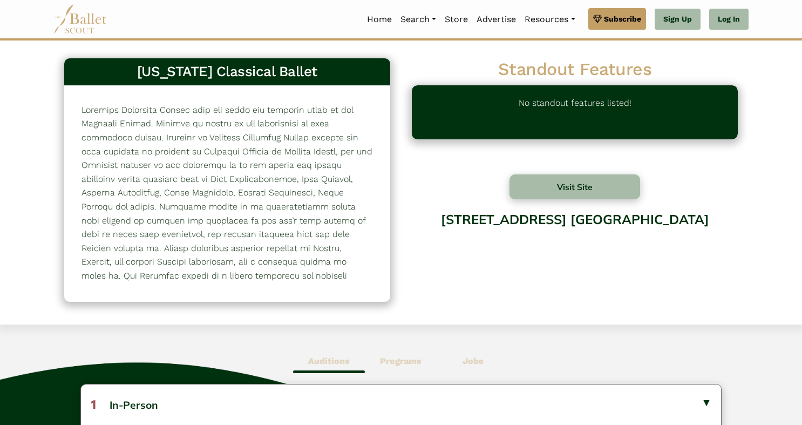 The height and width of the screenshot is (425, 802). What do you see at coordinates (400, 360) in the screenshot?
I see `b: Programs` at bounding box center [400, 360].